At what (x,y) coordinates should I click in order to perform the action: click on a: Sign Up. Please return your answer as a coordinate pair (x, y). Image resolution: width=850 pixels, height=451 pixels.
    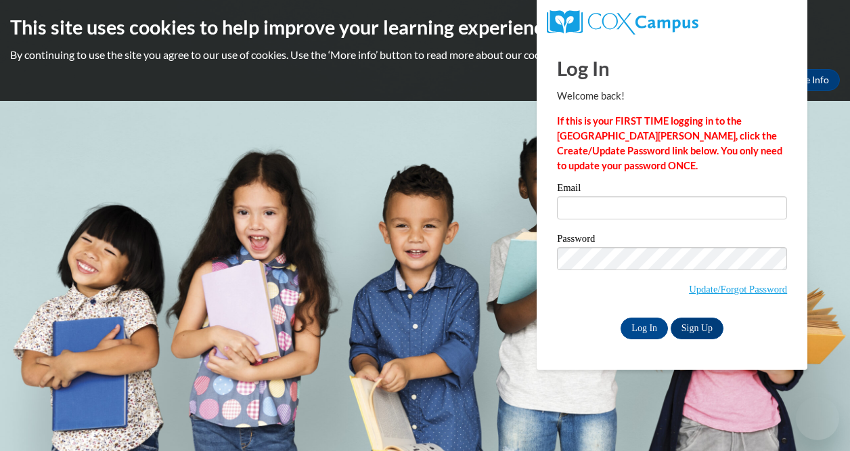
    Looking at the image, I should click on (697, 328).